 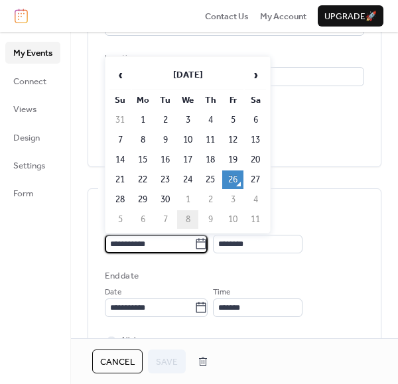 What do you see at coordinates (120, 200) in the screenshot?
I see `td: 28` at bounding box center [120, 200].